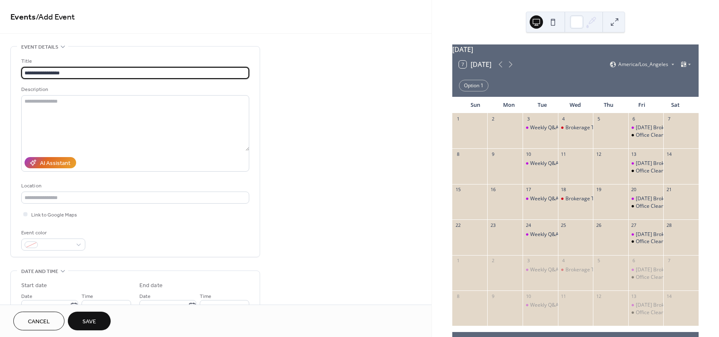  I want to click on div: Event color, so click(52, 233).